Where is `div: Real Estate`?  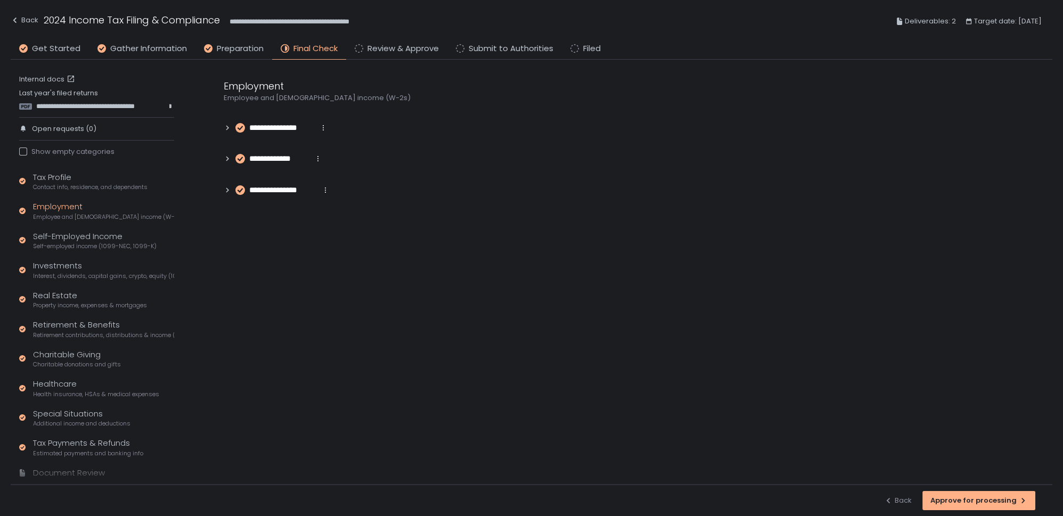
div: Real Estate is located at coordinates (90, 300).